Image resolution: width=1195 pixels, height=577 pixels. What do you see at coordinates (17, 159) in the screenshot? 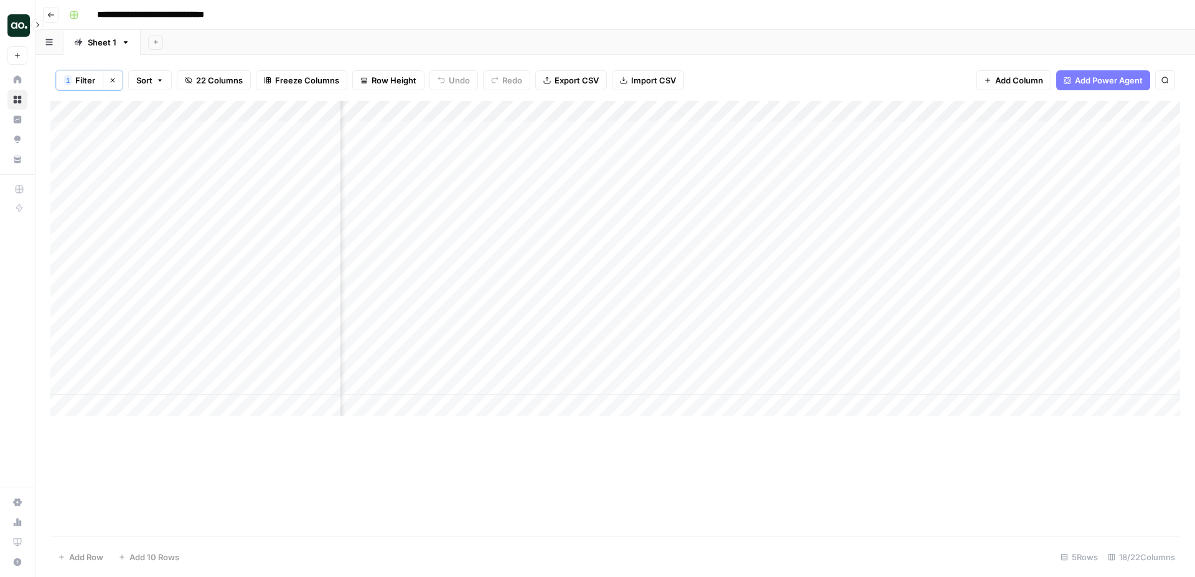
I see `a: Your Data` at bounding box center [17, 159].